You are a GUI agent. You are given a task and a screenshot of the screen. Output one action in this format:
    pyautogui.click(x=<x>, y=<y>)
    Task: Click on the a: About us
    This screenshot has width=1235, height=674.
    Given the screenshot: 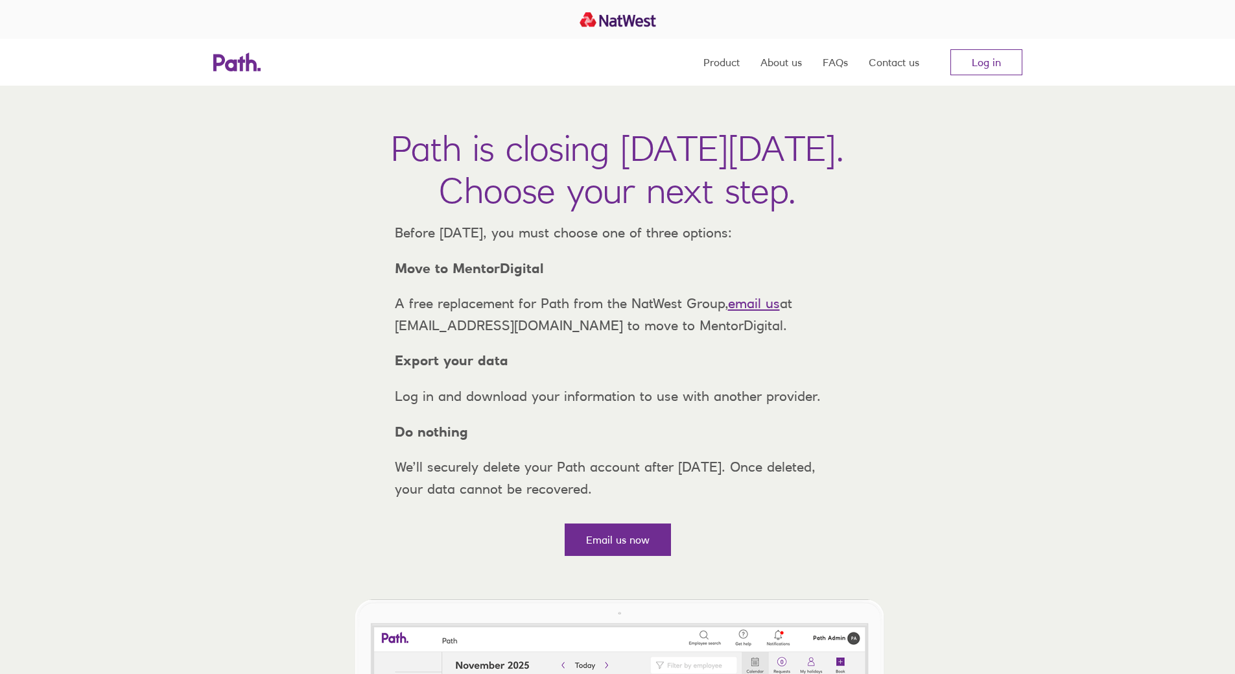 What is the action you would take?
    pyautogui.click(x=781, y=62)
    